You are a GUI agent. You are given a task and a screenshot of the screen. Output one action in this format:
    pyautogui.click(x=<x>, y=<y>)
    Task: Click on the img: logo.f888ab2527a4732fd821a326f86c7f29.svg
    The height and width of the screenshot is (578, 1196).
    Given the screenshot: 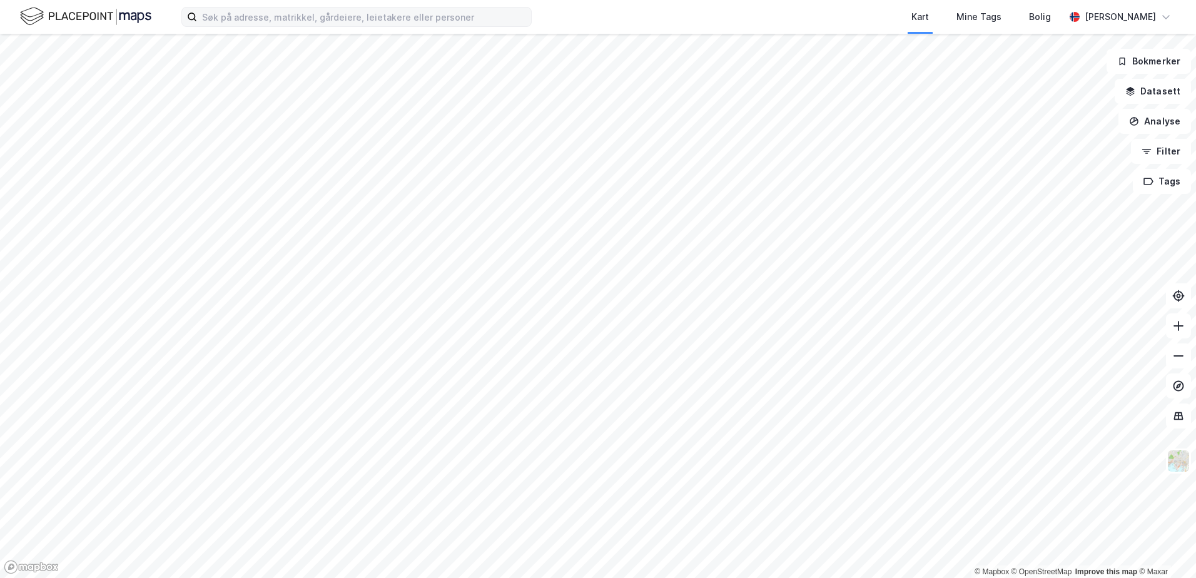 What is the action you would take?
    pyautogui.click(x=86, y=16)
    